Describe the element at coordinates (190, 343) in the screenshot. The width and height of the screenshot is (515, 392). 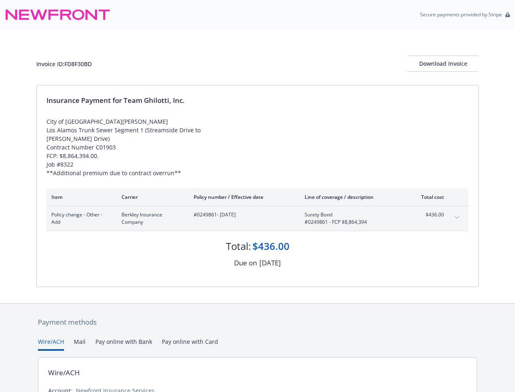
I see `button: Pay online with Card` at that location.